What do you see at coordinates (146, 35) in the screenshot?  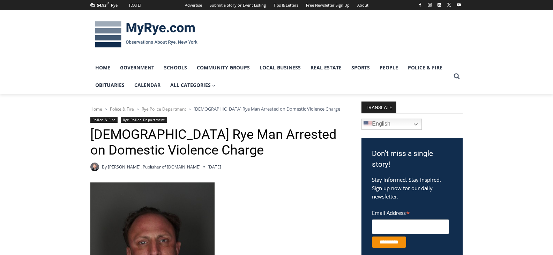 I see `img: MyRye.com` at bounding box center [146, 35].